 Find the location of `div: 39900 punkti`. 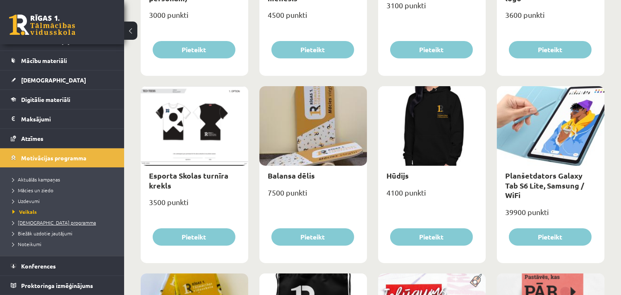

div: 39900 punkti is located at coordinates (551, 215).